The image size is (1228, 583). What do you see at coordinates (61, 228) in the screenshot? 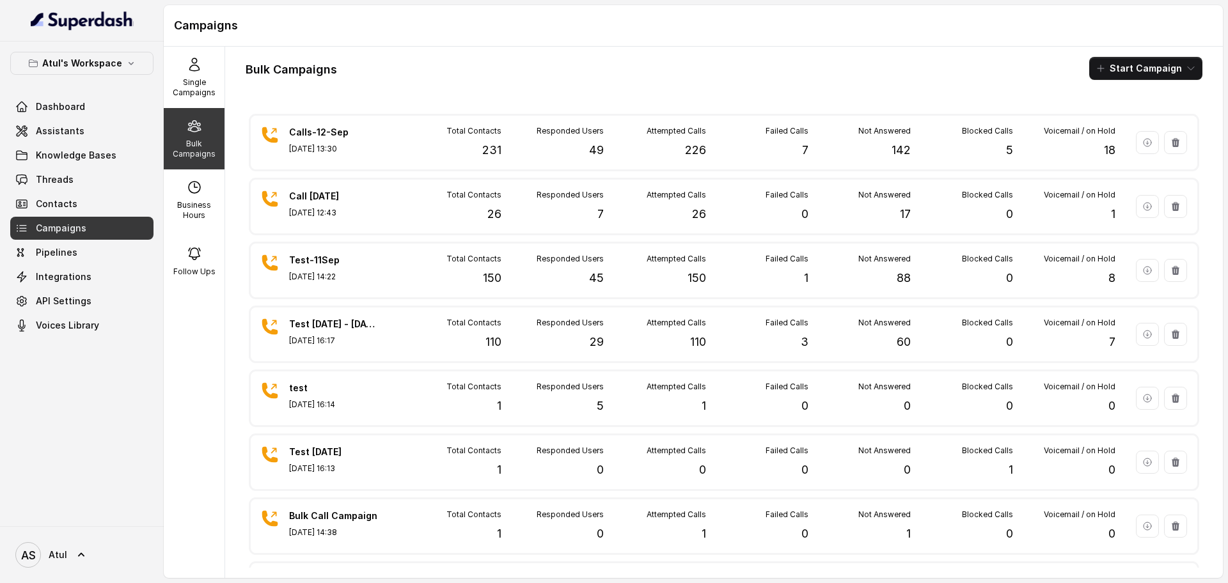
I see `span: Campaigns` at bounding box center [61, 228].